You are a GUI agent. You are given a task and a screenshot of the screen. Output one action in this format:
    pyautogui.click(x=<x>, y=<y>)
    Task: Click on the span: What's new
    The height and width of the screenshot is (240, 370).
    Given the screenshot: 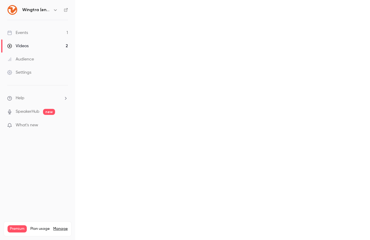 What is the action you would take?
    pyautogui.click(x=27, y=125)
    